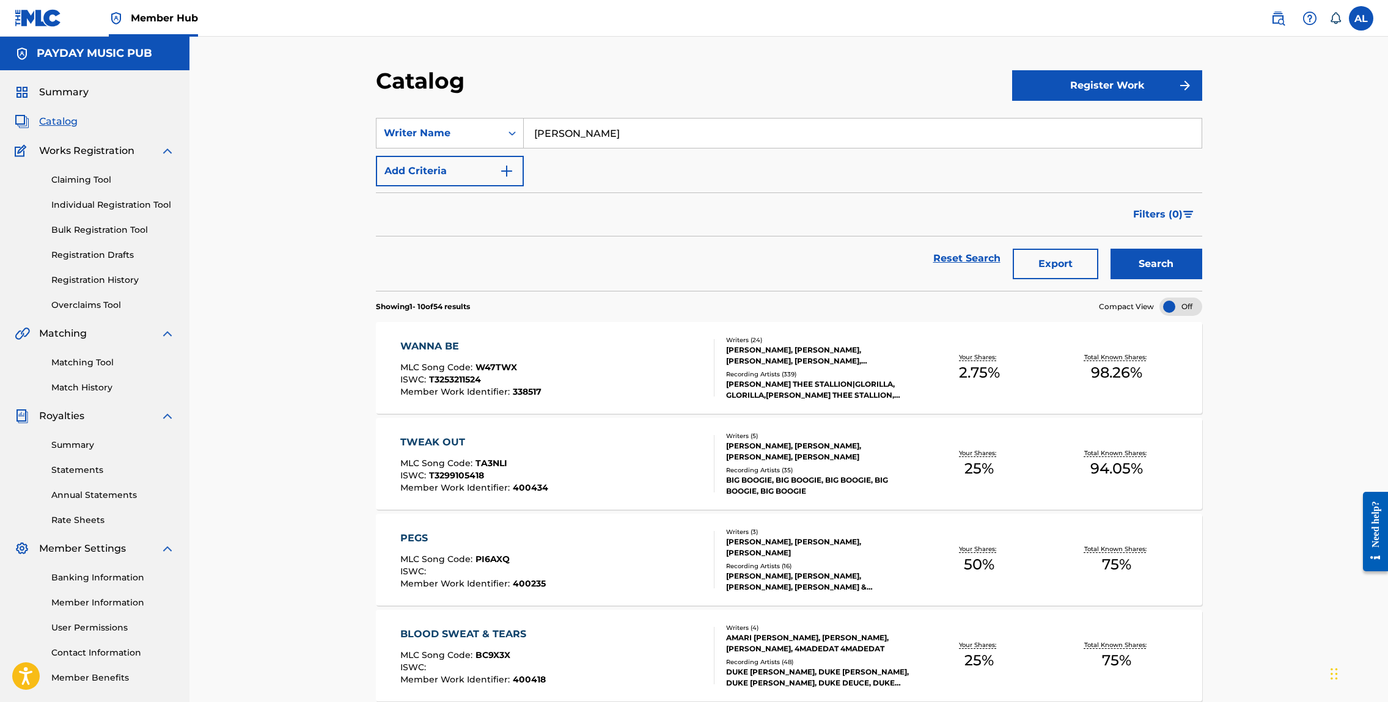 The height and width of the screenshot is (702, 1388). Describe the element at coordinates (38, 18) in the screenshot. I see `img: MLC Logo` at that location.